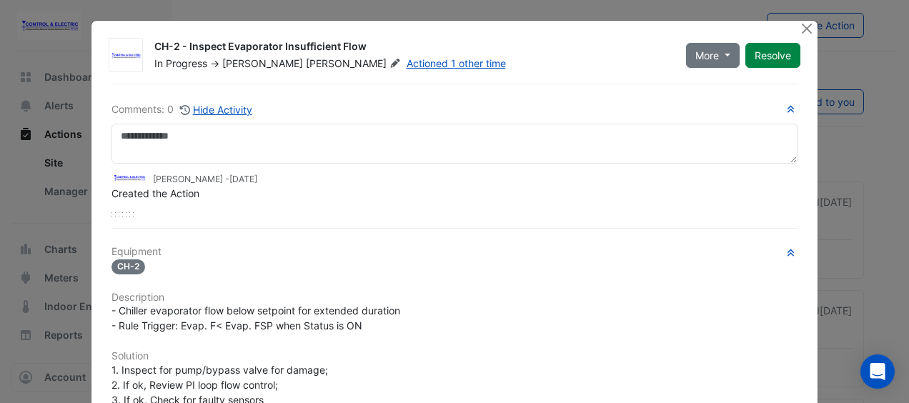  Describe the element at coordinates (806, 28) in the screenshot. I see `button: Close` at that location.